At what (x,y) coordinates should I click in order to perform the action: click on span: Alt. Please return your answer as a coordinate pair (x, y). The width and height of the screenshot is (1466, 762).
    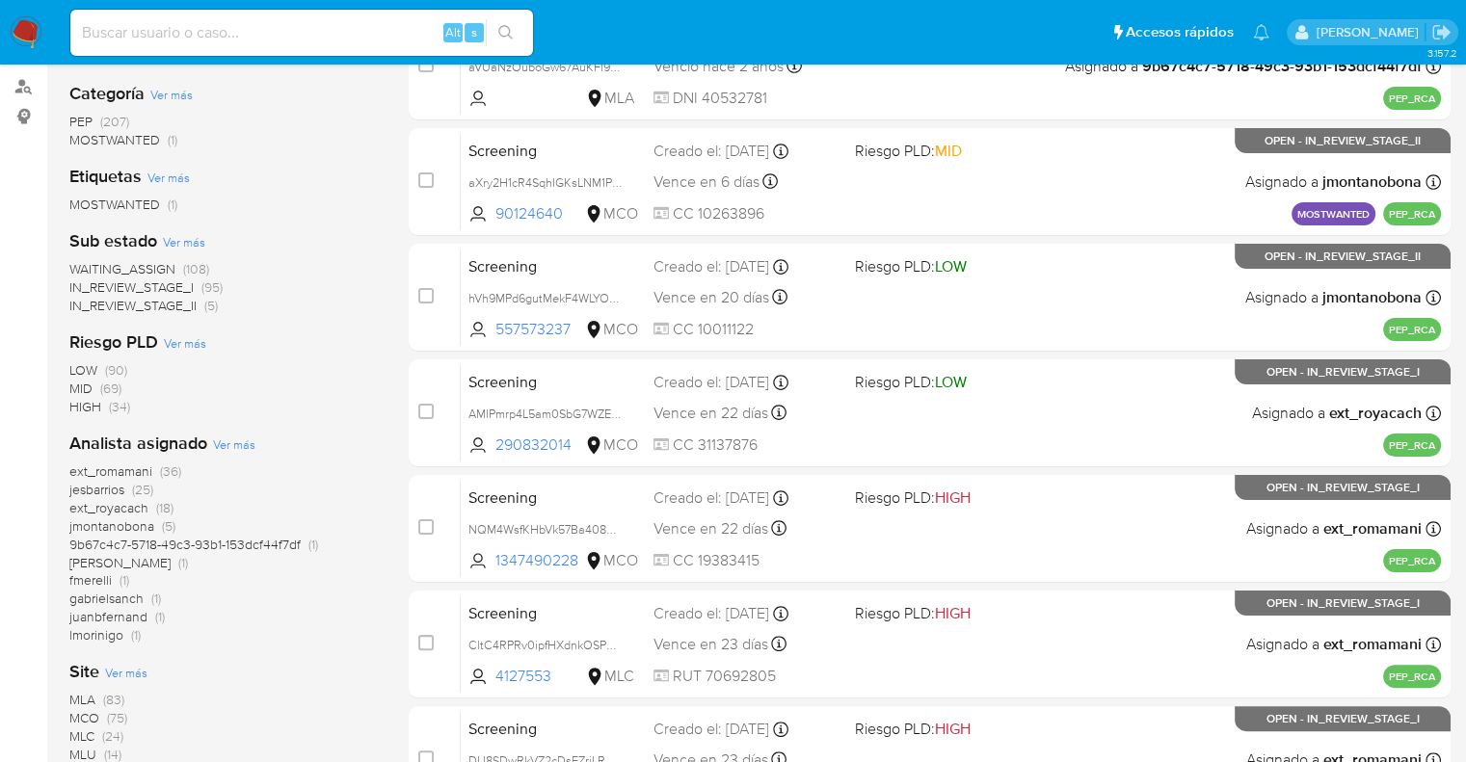
    Looking at the image, I should click on (453, 32).